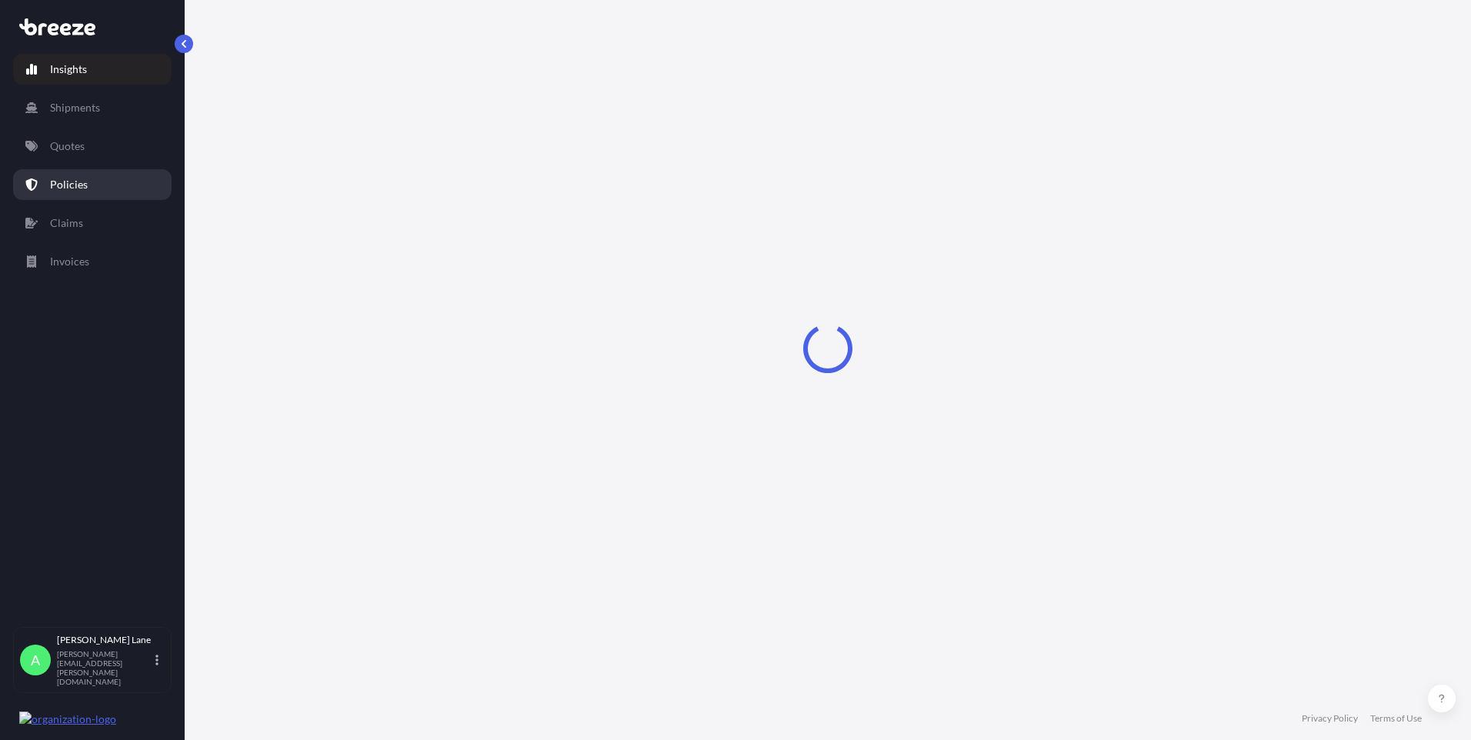 This screenshot has height=740, width=1471. What do you see at coordinates (35, 660) in the screenshot?
I see `span: A` at bounding box center [35, 660].